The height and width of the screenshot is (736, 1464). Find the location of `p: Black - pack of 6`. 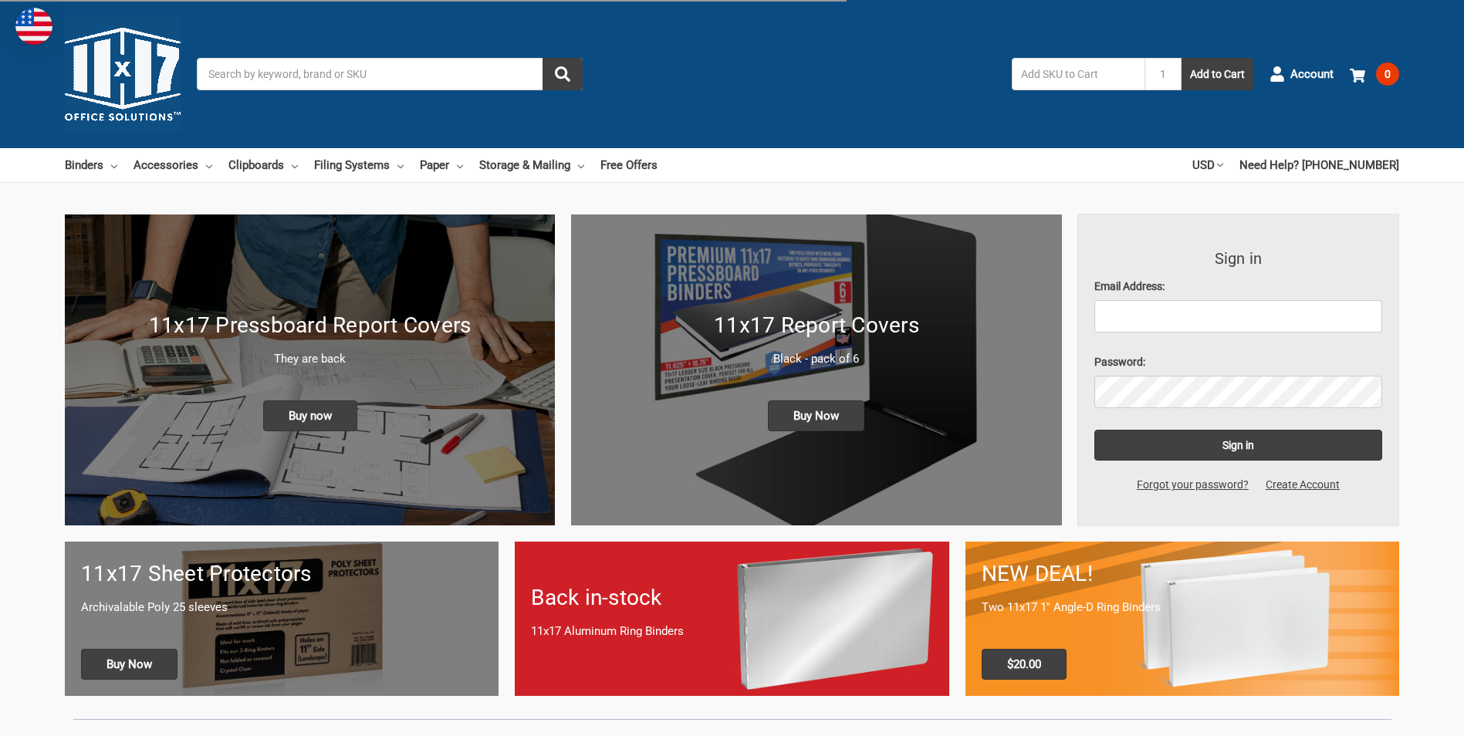

p: Black - pack of 6 is located at coordinates (816, 359).